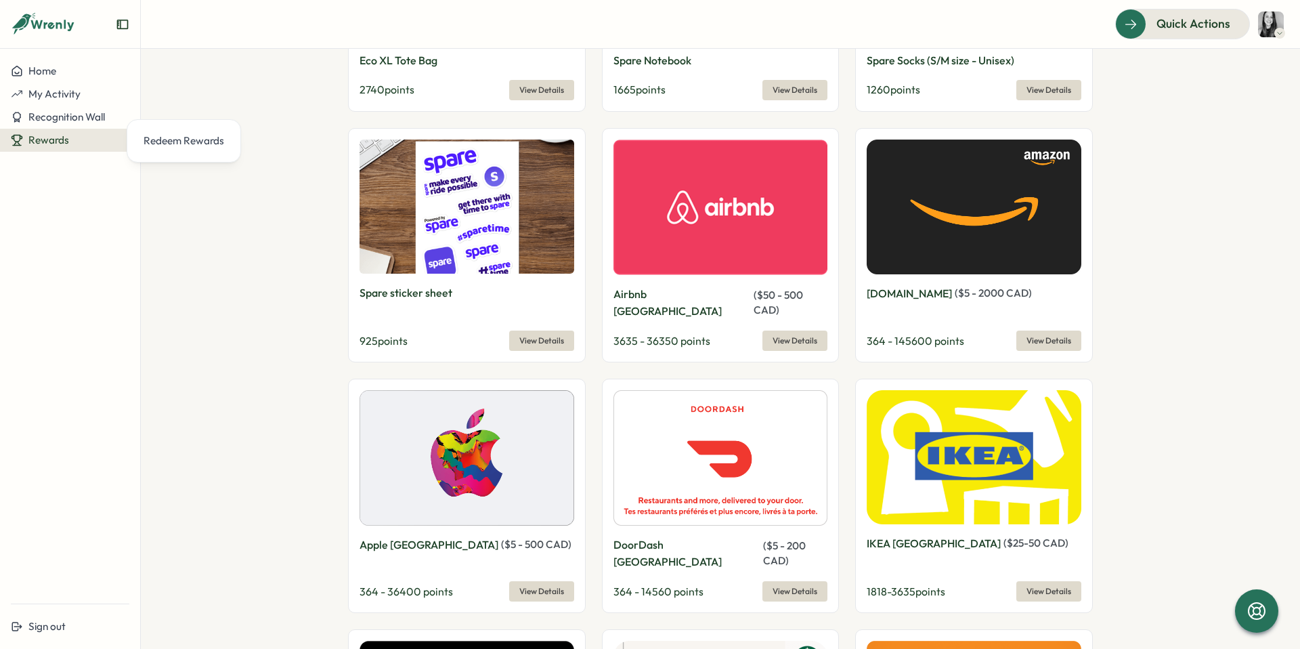 The width and height of the screenshot is (1300, 649). I want to click on button: Nicole Gomes, so click(1271, 24).